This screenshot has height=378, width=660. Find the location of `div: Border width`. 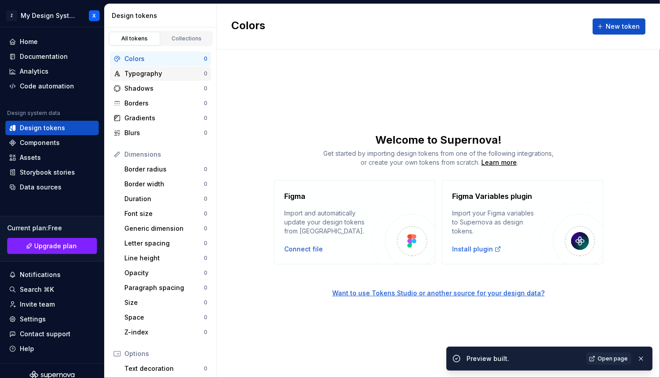

div: Border width is located at coordinates (164, 184).